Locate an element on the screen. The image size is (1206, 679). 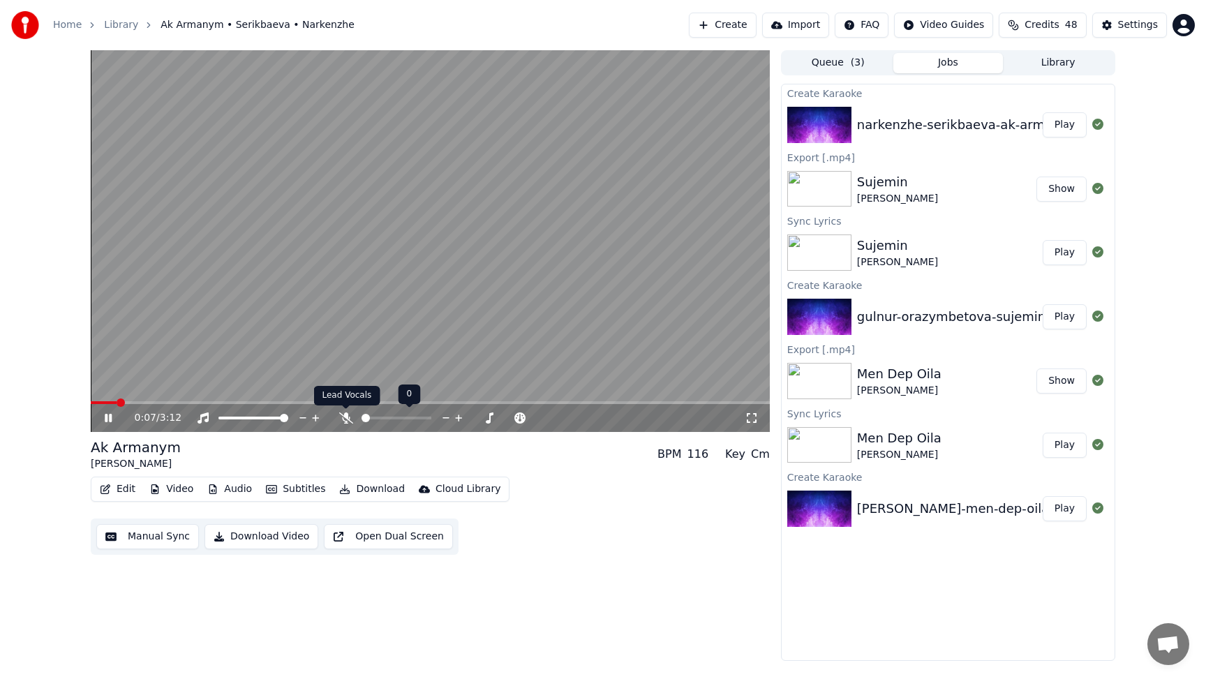
button: Manual Sync is located at coordinates (147, 537).